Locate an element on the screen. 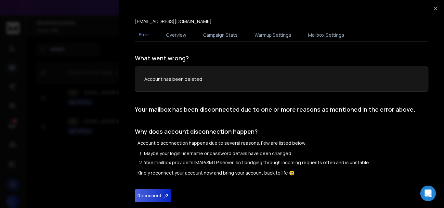 This screenshot has width=444, height=208. h1: Why does account disconnection happen? is located at coordinates (281, 132).